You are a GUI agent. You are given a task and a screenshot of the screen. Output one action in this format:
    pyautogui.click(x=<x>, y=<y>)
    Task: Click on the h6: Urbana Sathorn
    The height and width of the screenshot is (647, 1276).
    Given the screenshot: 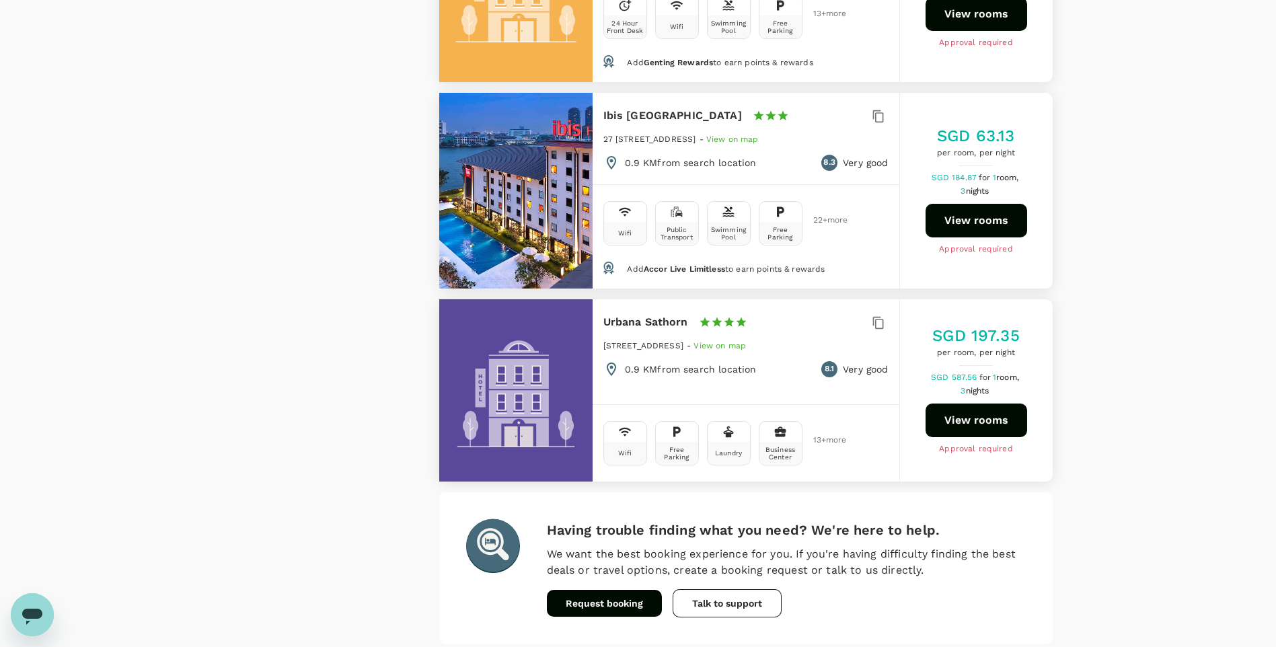 What is the action you would take?
    pyautogui.click(x=646, y=322)
    